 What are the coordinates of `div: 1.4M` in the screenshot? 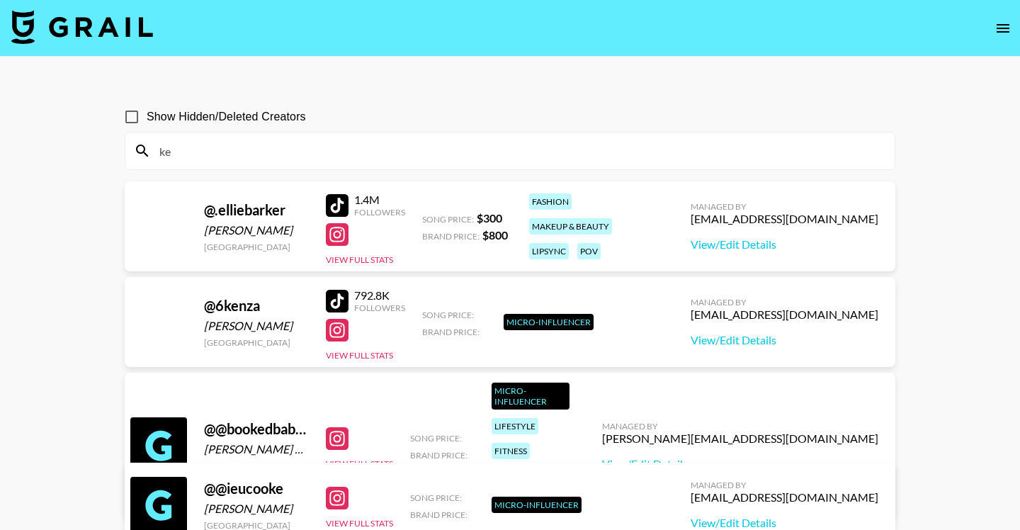 It's located at (380, 200).